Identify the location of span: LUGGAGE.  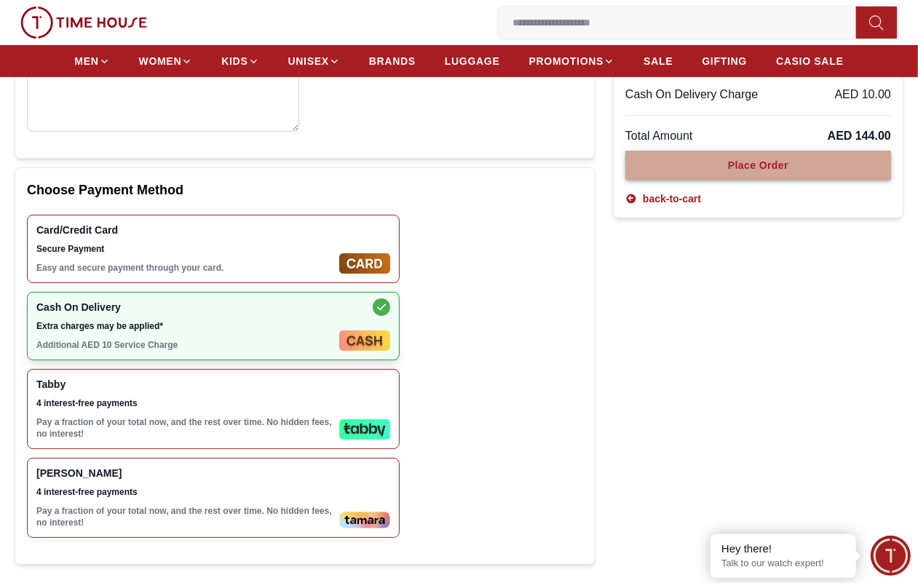
(473, 61).